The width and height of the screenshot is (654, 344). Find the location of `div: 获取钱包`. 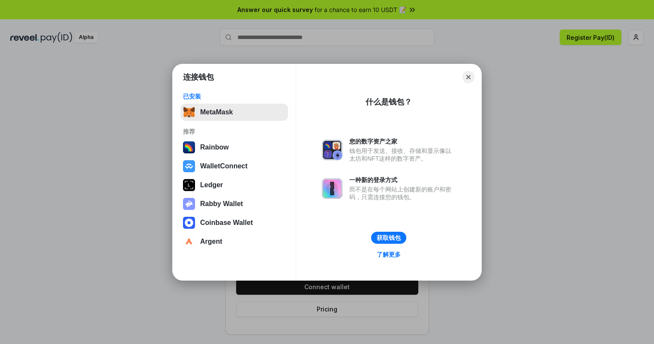

div: 获取钱包 is located at coordinates (389, 238).